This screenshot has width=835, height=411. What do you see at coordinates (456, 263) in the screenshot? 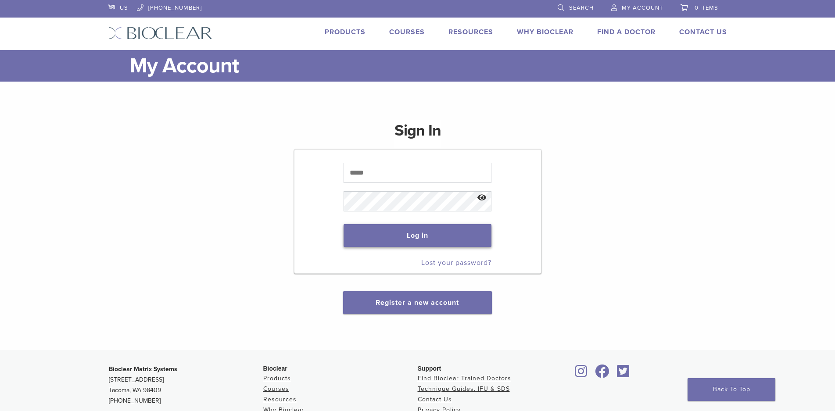
I see `a: Lost your password?` at bounding box center [456, 263].